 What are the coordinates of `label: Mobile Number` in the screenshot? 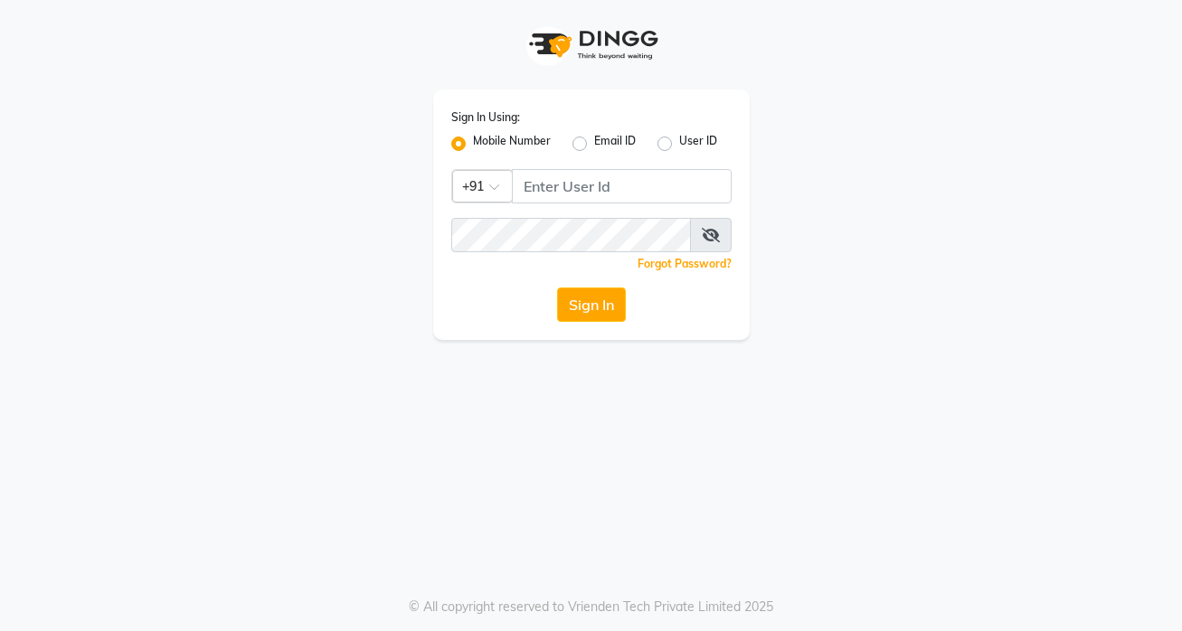 It's located at (512, 144).